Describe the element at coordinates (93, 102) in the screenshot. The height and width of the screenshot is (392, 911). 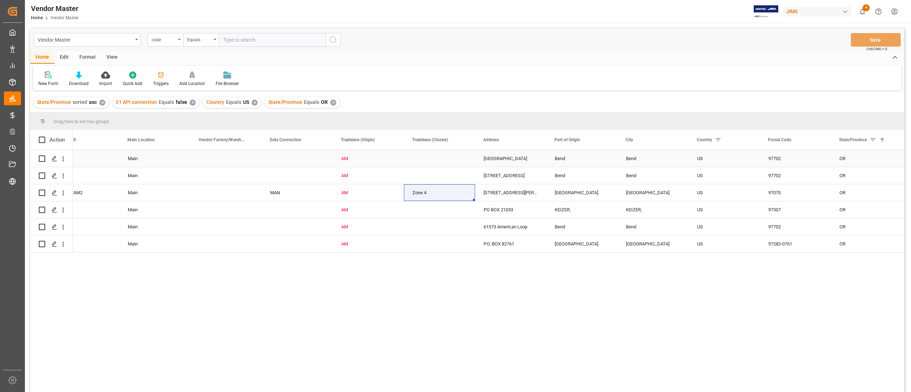
I see `span: asc` at that location.